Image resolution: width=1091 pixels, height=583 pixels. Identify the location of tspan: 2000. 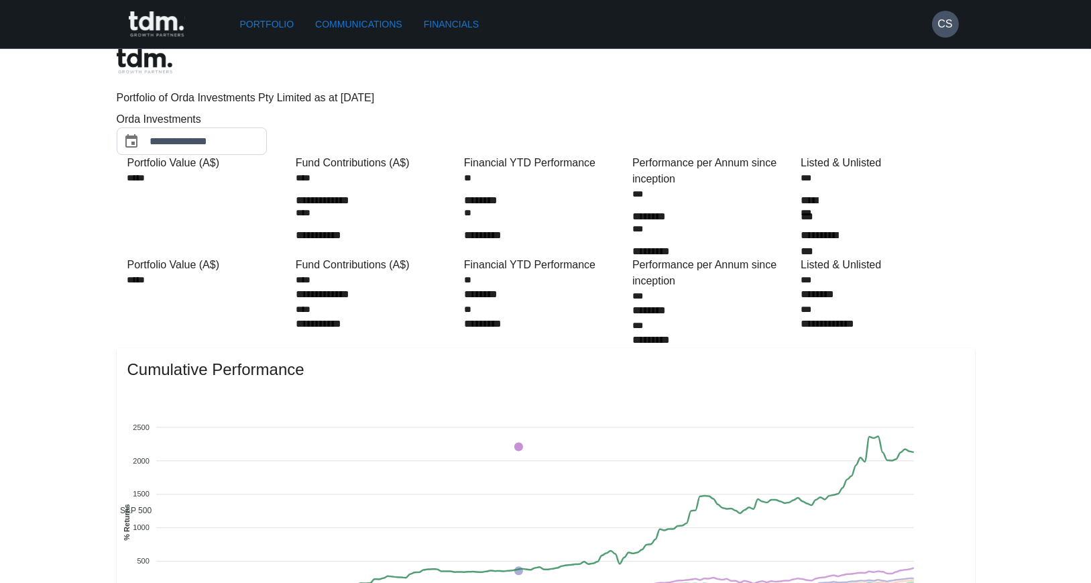
(141, 460).